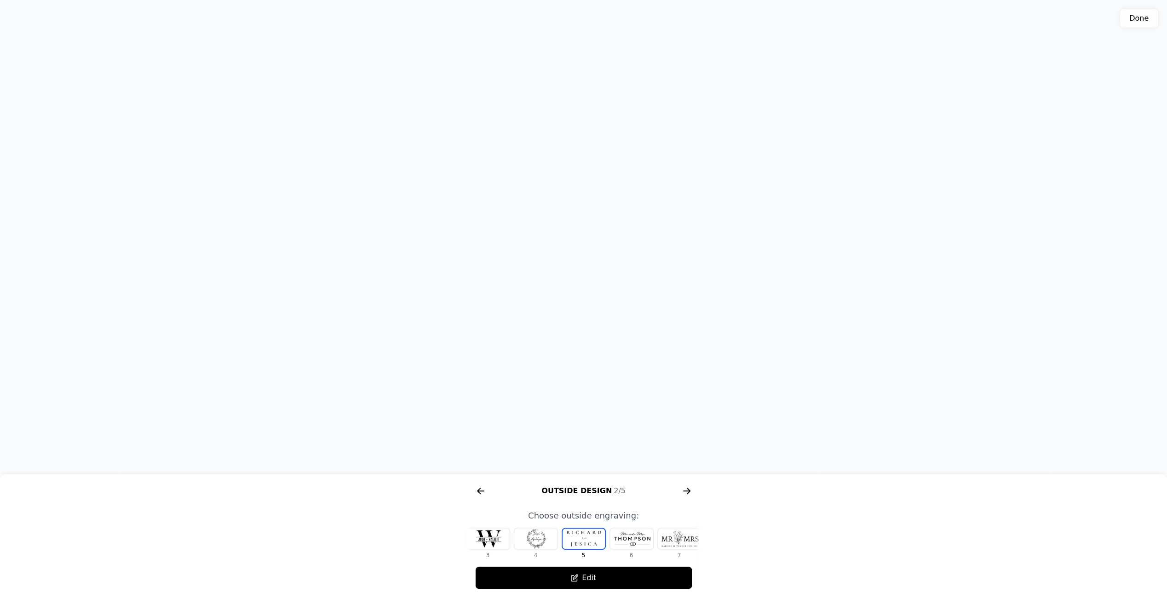  I want to click on button: Edit, so click(584, 578).